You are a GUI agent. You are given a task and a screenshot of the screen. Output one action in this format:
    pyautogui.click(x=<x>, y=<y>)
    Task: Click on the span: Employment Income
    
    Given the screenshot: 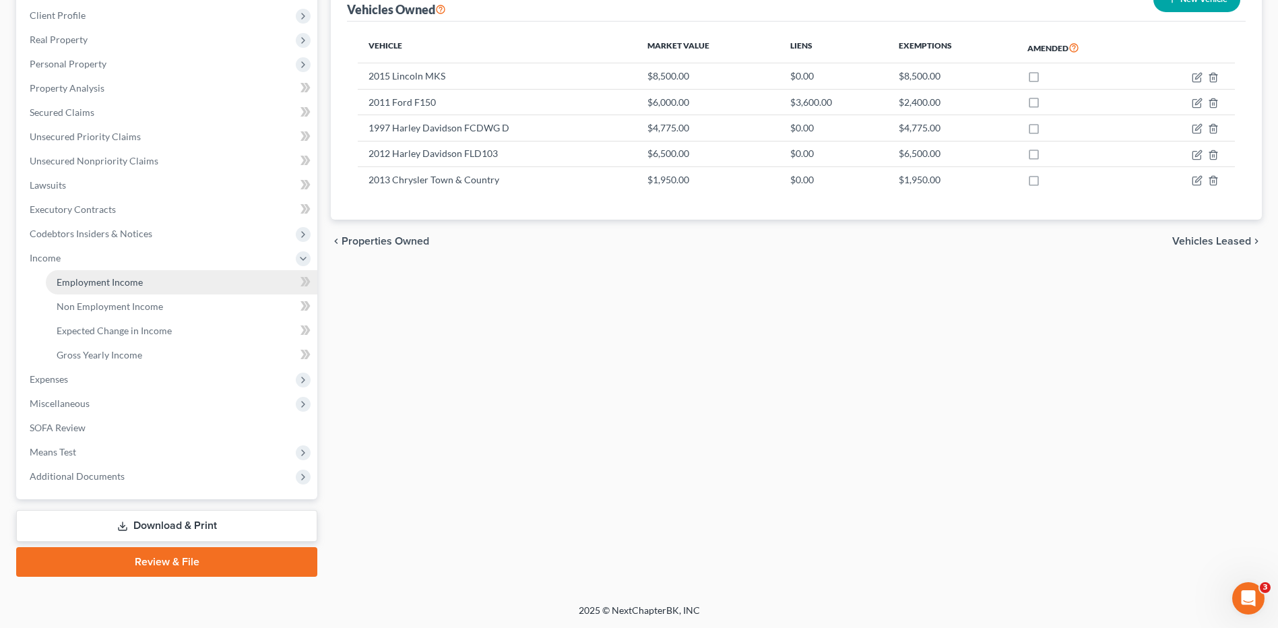 What is the action you would take?
    pyautogui.click(x=100, y=282)
    